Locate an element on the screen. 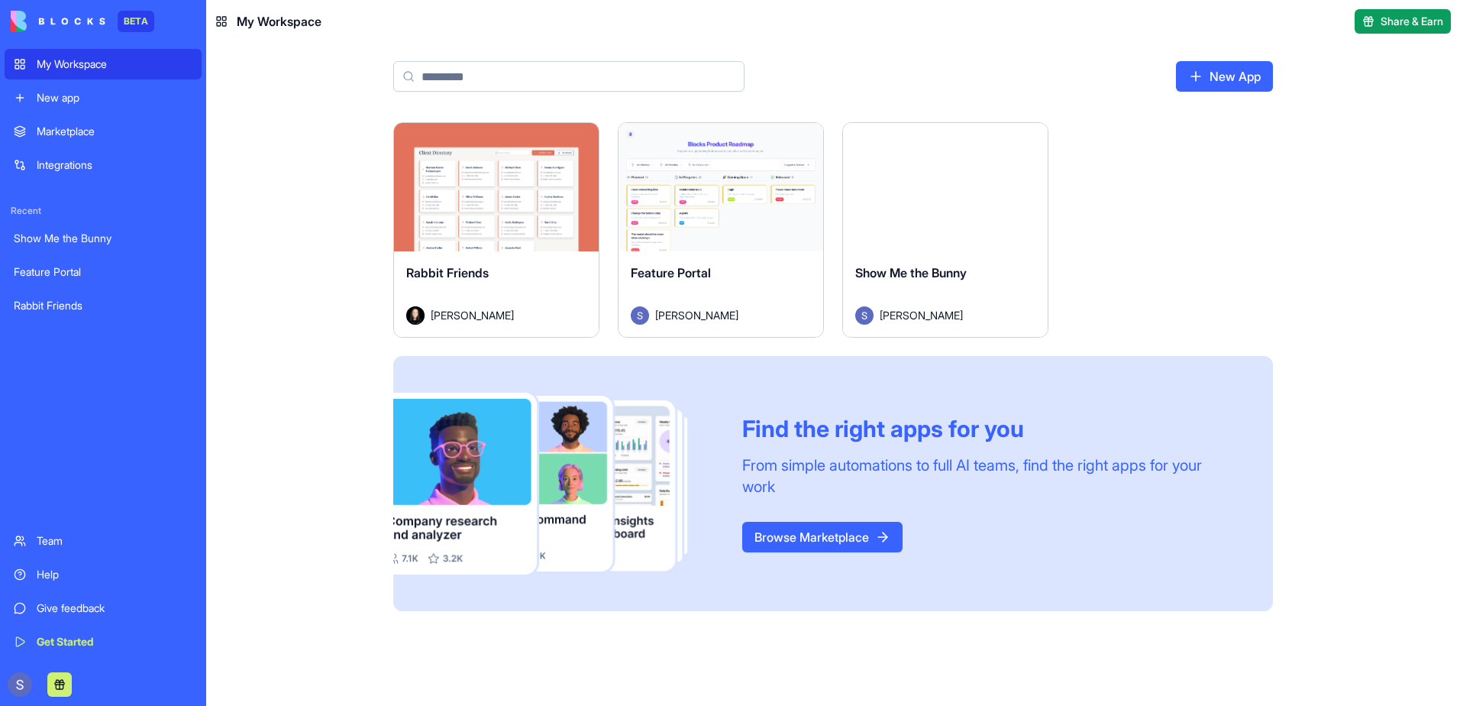 The width and height of the screenshot is (1460, 706). div: From simple automations to full AI teams, find the right apps for your work is located at coordinates (989, 476).